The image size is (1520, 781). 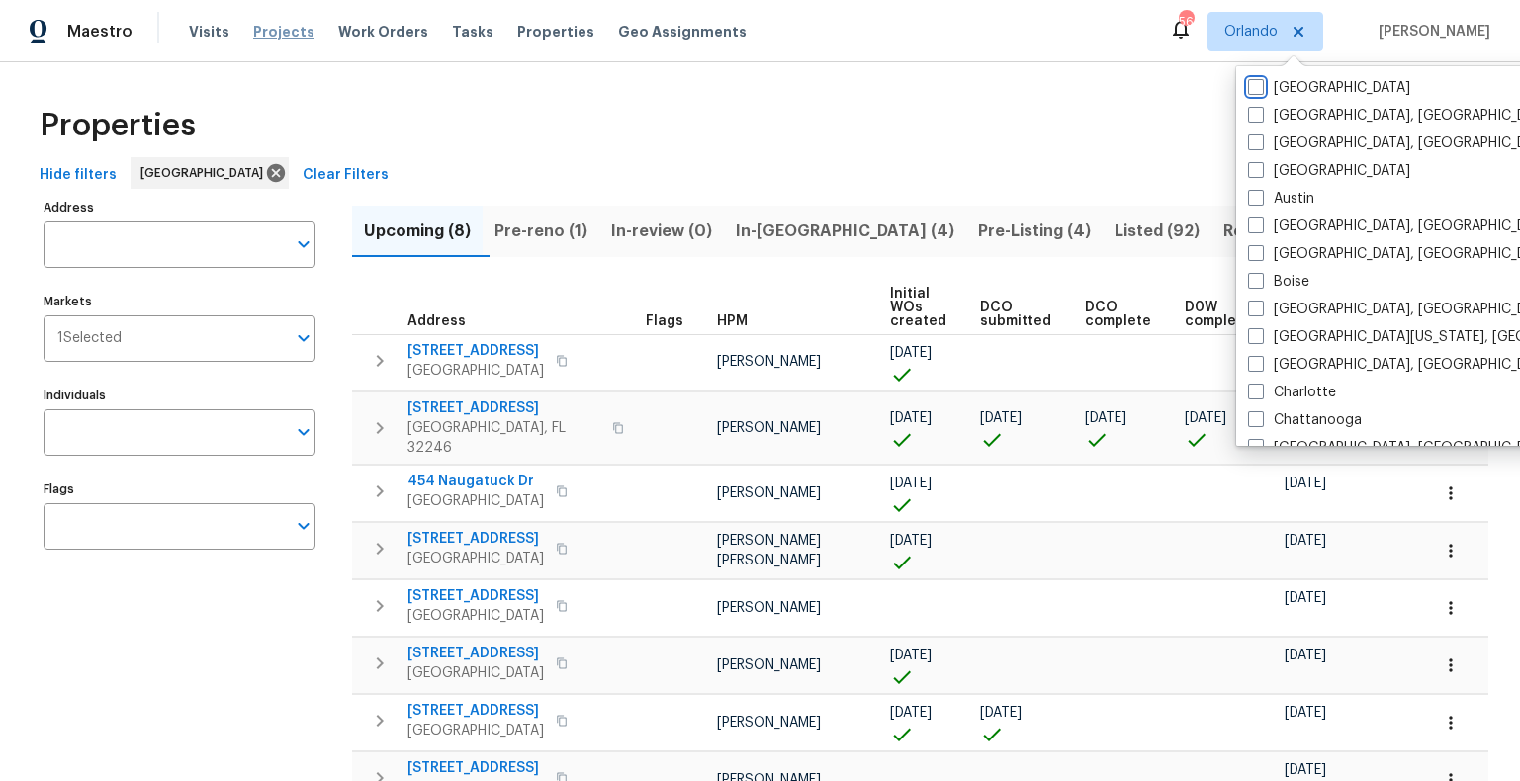 I want to click on label: Chattanooga, so click(x=1305, y=420).